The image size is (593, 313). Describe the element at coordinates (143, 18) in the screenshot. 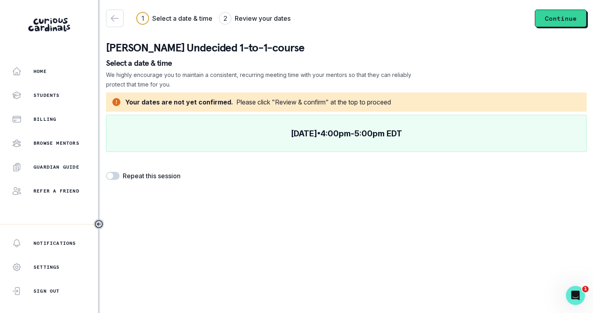

I see `div: 1` at that location.